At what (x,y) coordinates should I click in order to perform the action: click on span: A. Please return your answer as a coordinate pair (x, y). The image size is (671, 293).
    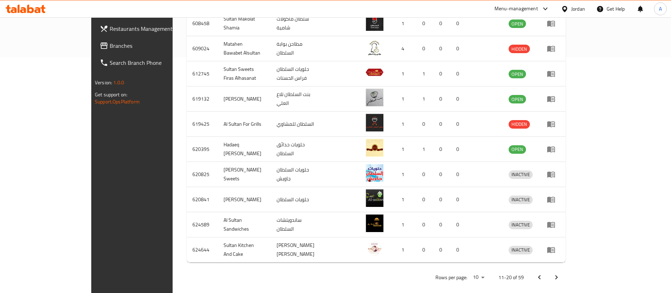
    Looking at the image, I should click on (661, 9).